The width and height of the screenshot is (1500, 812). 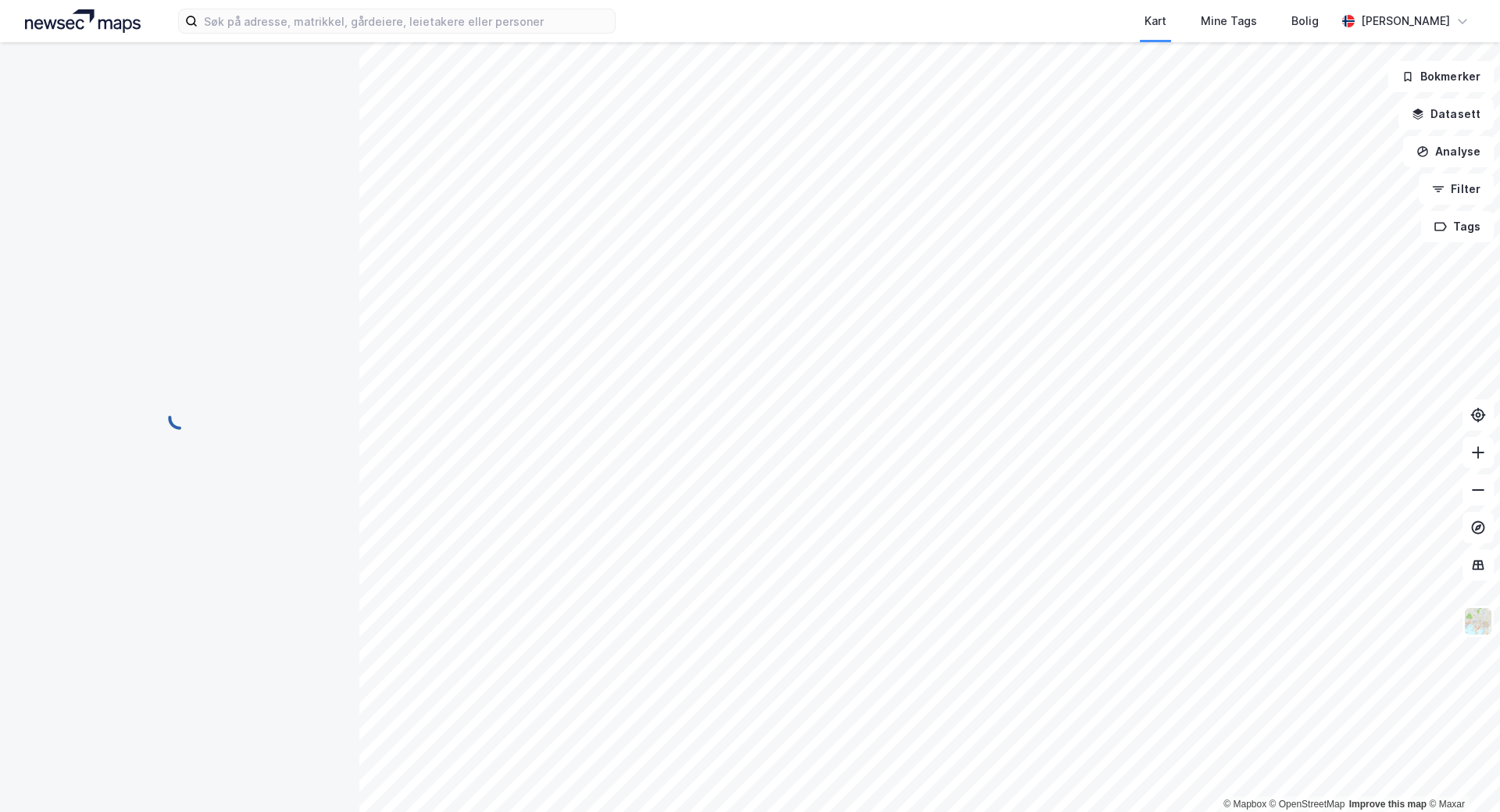 I want to click on div: Bolig, so click(x=1305, y=21).